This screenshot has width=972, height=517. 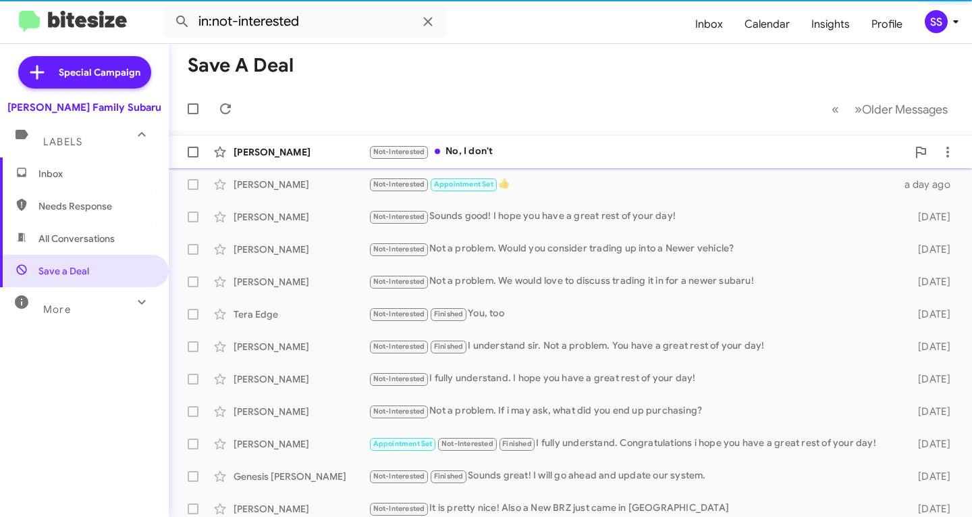 I want to click on span: Special Campaign, so click(x=99, y=72).